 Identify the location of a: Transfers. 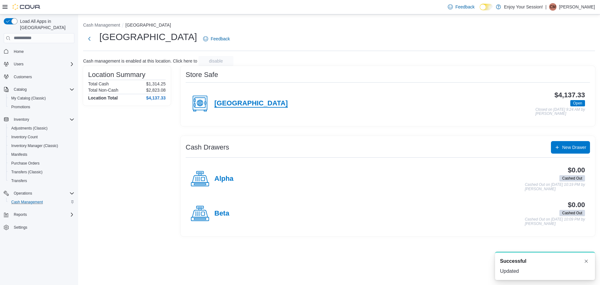
(19, 181).